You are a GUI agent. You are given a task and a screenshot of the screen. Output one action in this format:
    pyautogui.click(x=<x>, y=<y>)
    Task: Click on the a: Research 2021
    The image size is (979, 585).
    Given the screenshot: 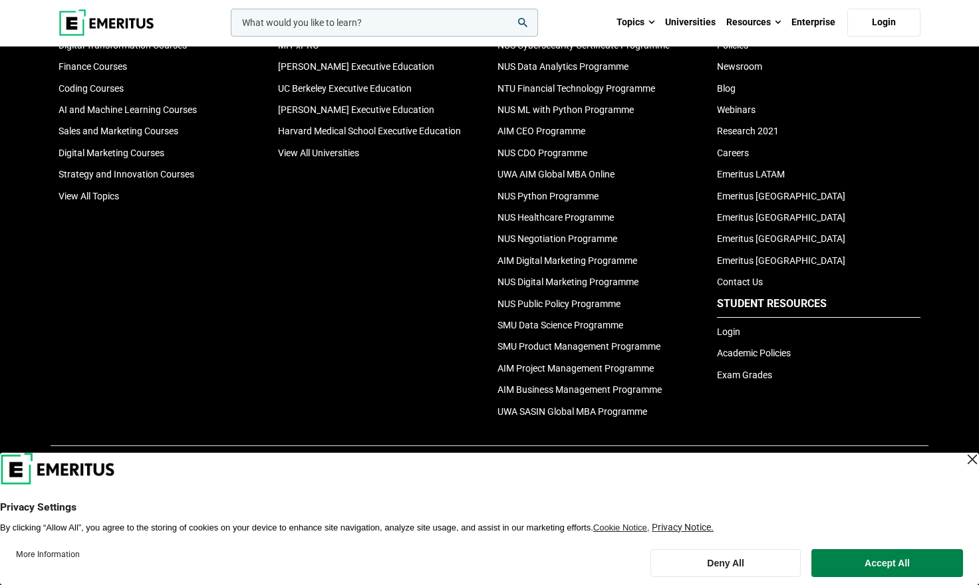 What is the action you would take?
    pyautogui.click(x=747, y=131)
    